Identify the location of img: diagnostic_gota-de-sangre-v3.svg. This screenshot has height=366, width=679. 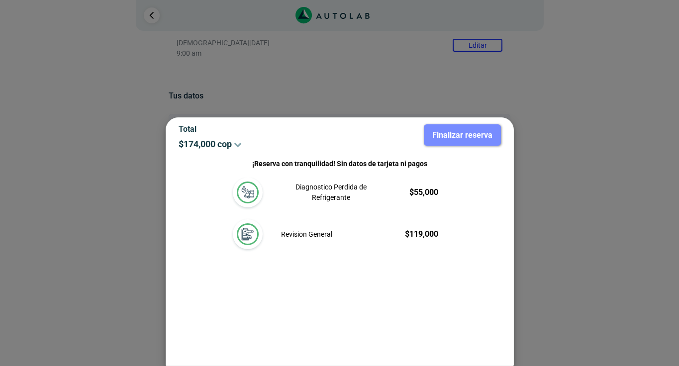
(248, 192).